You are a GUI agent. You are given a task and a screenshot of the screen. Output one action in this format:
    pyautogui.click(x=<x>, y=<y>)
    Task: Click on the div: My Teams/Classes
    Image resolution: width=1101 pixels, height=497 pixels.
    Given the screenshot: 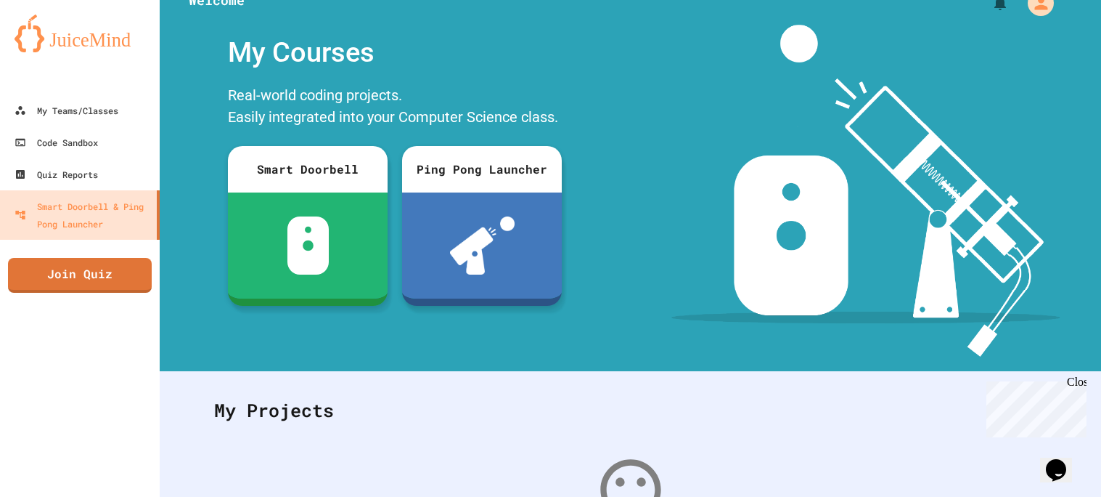 What is the action you would take?
    pyautogui.click(x=66, y=110)
    